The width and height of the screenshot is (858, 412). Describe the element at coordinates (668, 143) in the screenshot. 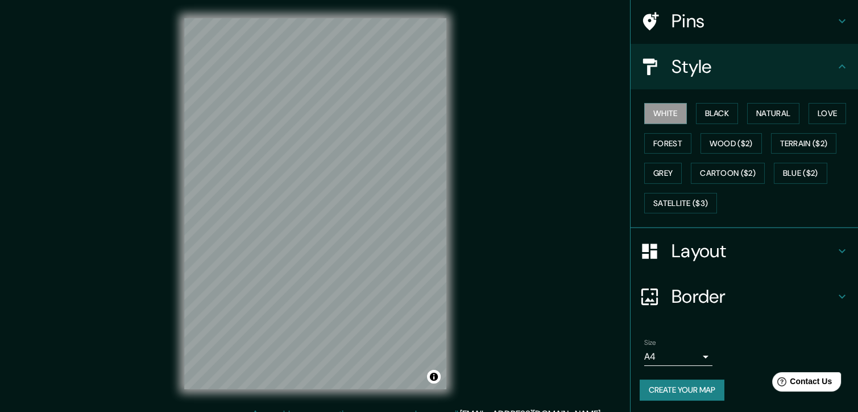

I see `button: Forest` at that location.